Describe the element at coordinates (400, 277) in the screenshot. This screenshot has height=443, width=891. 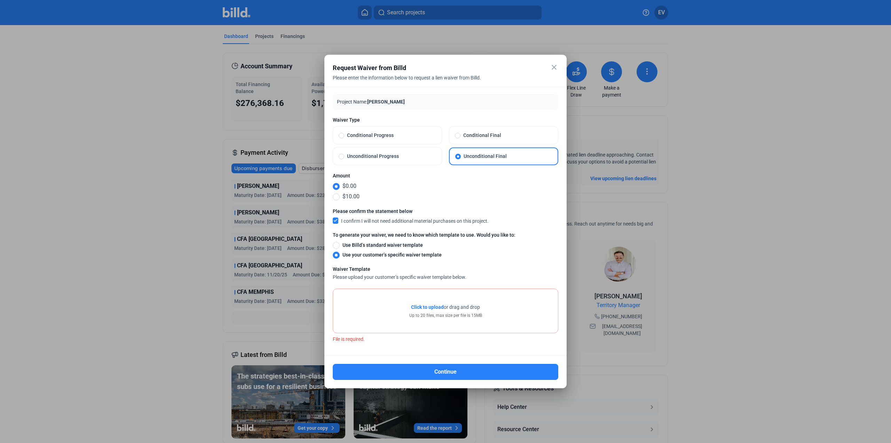
I see `span: Please upload your customer’s specific waiver template below.` at that location.